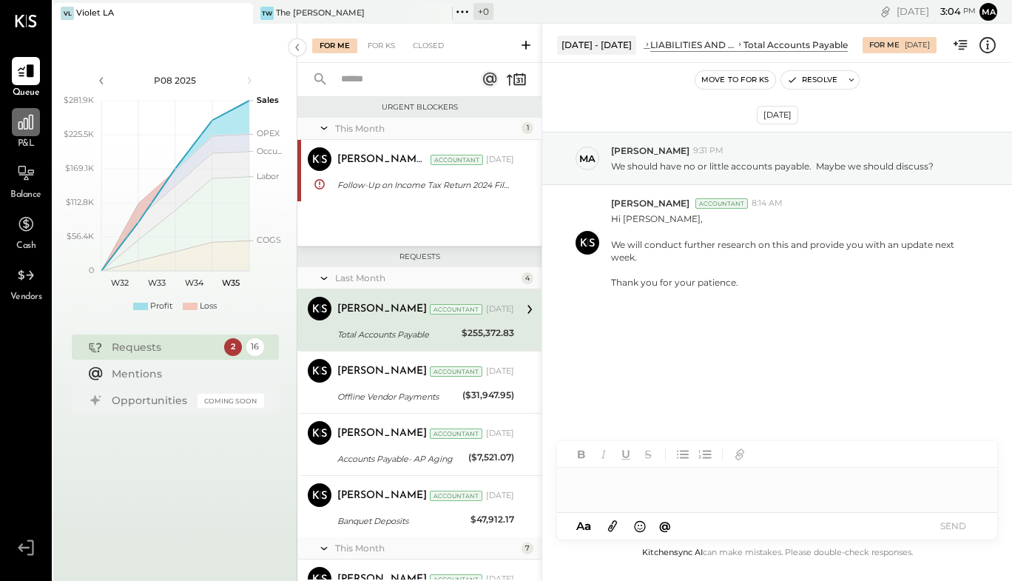 This screenshot has width=1012, height=581. Describe the element at coordinates (26, 232) in the screenshot. I see `a: Cash` at that location.